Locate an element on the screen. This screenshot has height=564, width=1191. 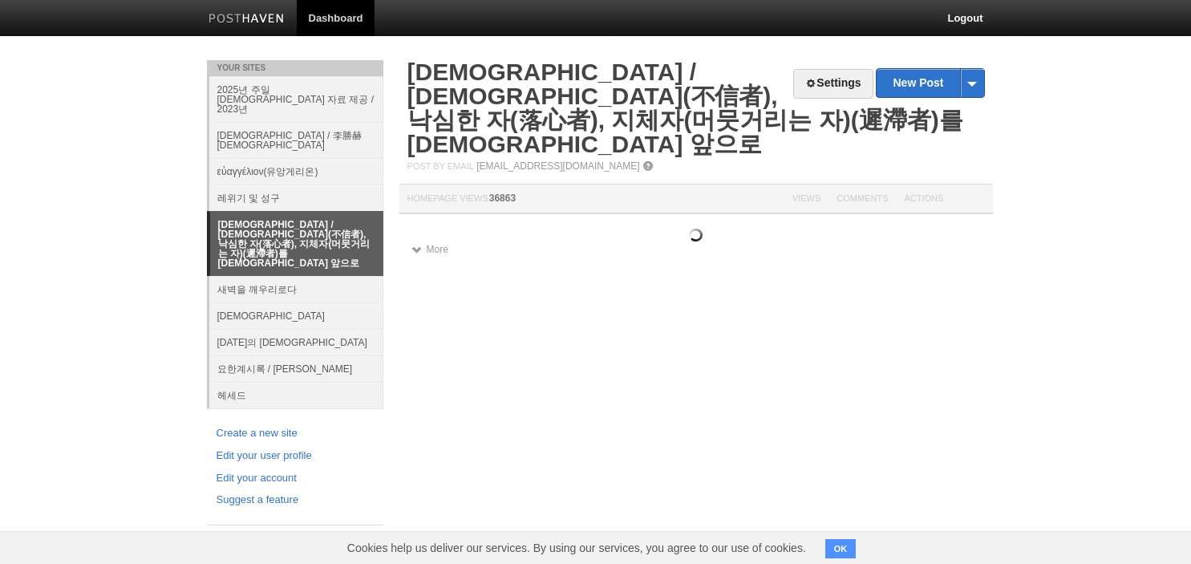
a: εὐαγγέλιον(유앙게리온) is located at coordinates (296, 171).